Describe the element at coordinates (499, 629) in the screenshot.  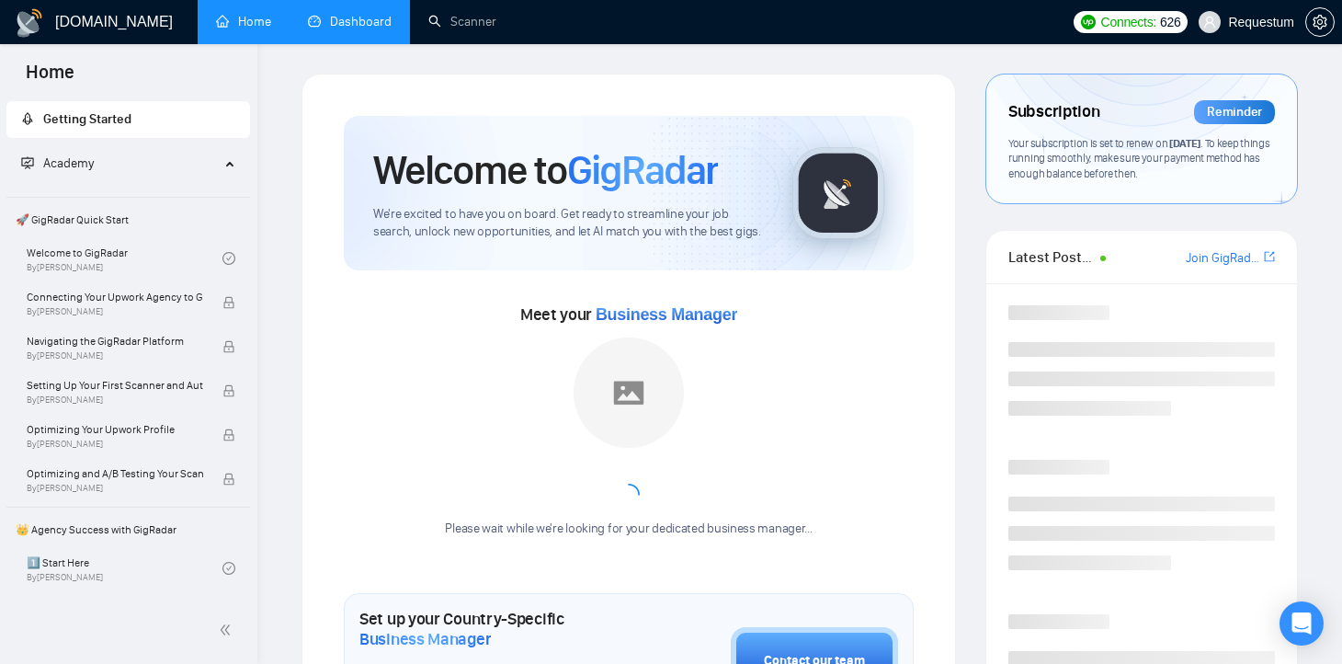
I see `h1: Set up your Country-Specific` at that location.